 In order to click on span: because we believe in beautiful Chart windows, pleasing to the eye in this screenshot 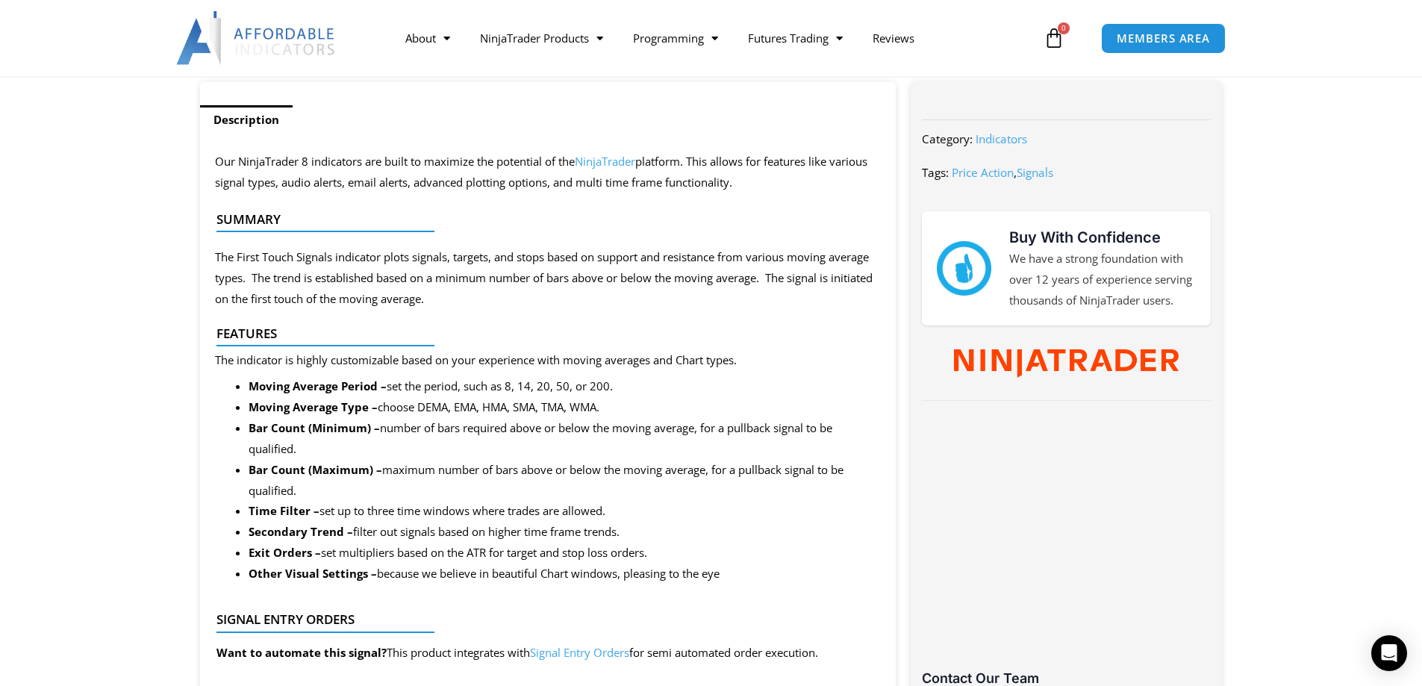, I will do `click(484, 573)`.